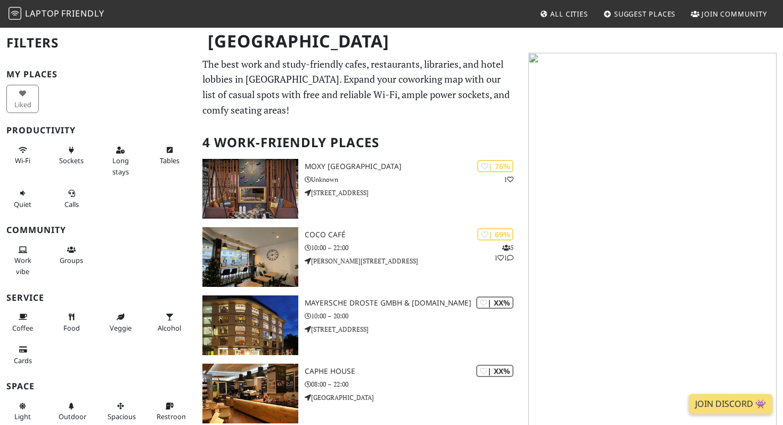  What do you see at coordinates (359, 142) in the screenshot?
I see `h2: 4 Work-Friendly Places` at bounding box center [359, 142].